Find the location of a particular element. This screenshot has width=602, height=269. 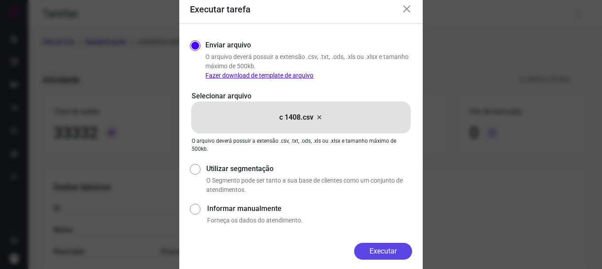

label: Enviar arquivo is located at coordinates (228, 45).